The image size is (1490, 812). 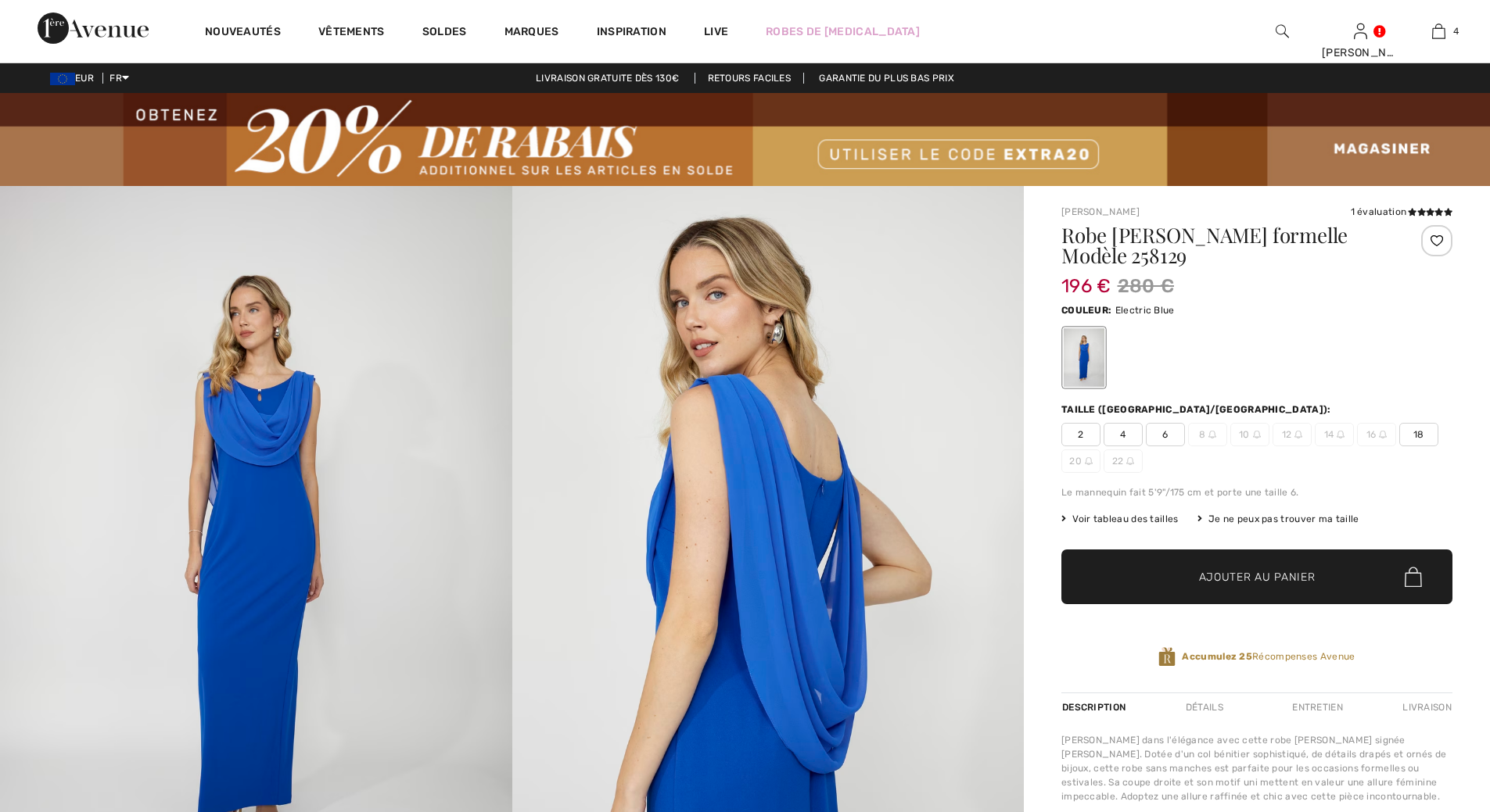 What do you see at coordinates (1376, 434) in the screenshot?
I see `span: 16` at bounding box center [1376, 434].